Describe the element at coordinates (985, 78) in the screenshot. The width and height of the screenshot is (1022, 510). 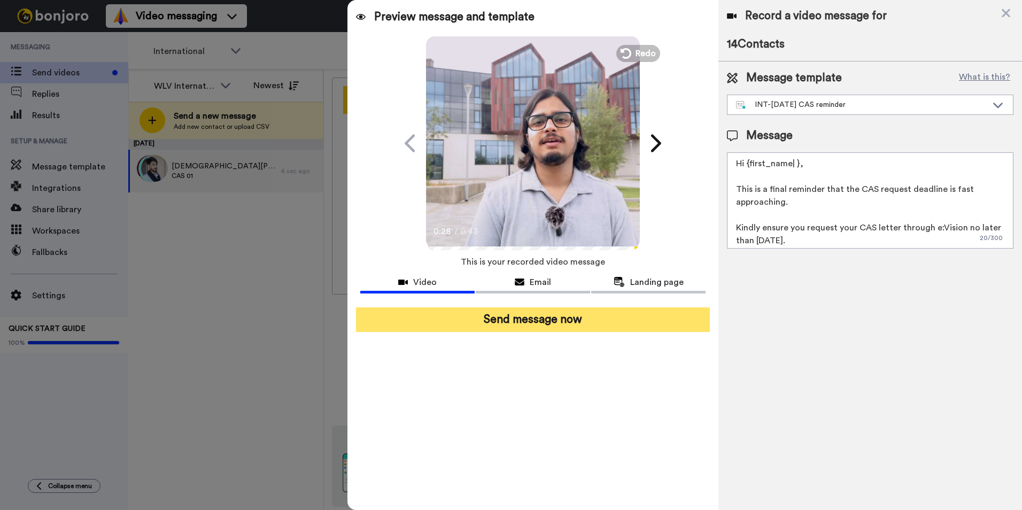
I see `button: What is this?` at that location.